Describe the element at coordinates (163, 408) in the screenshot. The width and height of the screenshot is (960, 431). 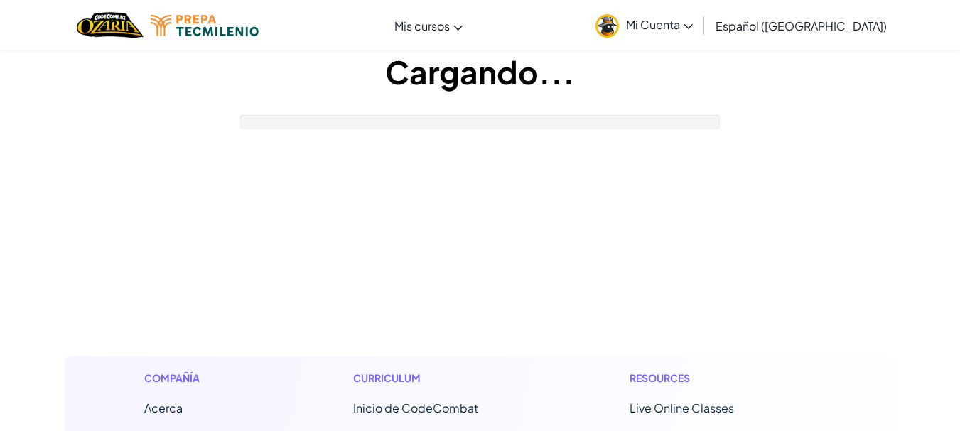
I see `a: Acerca` at that location.